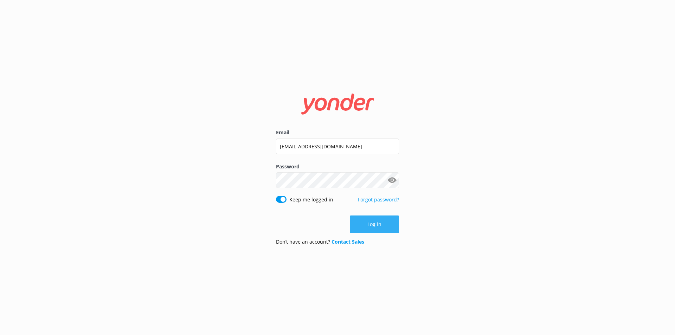 Image resolution: width=675 pixels, height=335 pixels. What do you see at coordinates (392, 180) in the screenshot?
I see `button: Show password` at bounding box center [392, 180].